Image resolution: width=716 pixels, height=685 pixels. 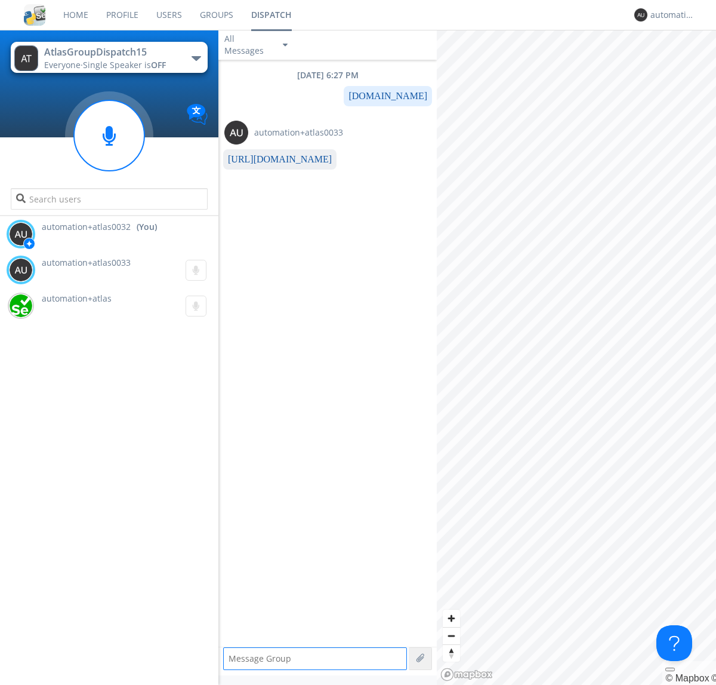 I want to click on img: caret-down-sm.svg, so click(x=285, y=45).